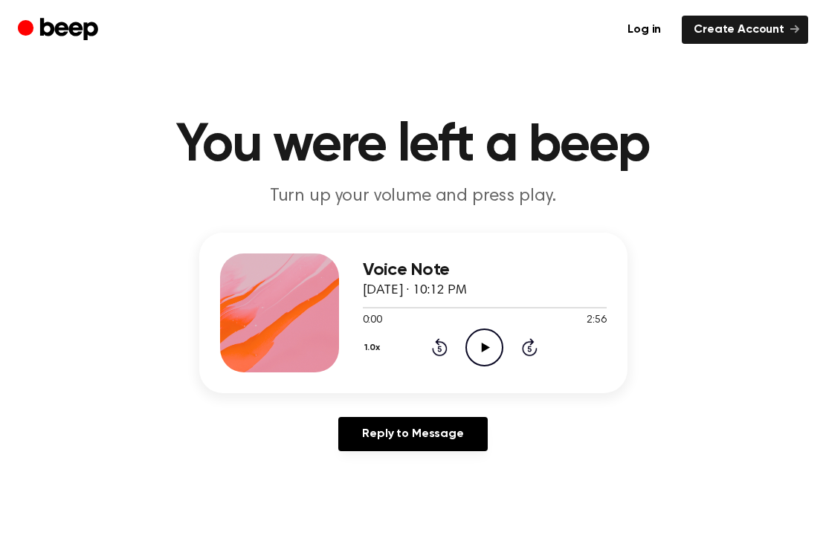 Image resolution: width=826 pixels, height=550 pixels. What do you see at coordinates (59, 30) in the screenshot?
I see `a: Beep` at bounding box center [59, 30].